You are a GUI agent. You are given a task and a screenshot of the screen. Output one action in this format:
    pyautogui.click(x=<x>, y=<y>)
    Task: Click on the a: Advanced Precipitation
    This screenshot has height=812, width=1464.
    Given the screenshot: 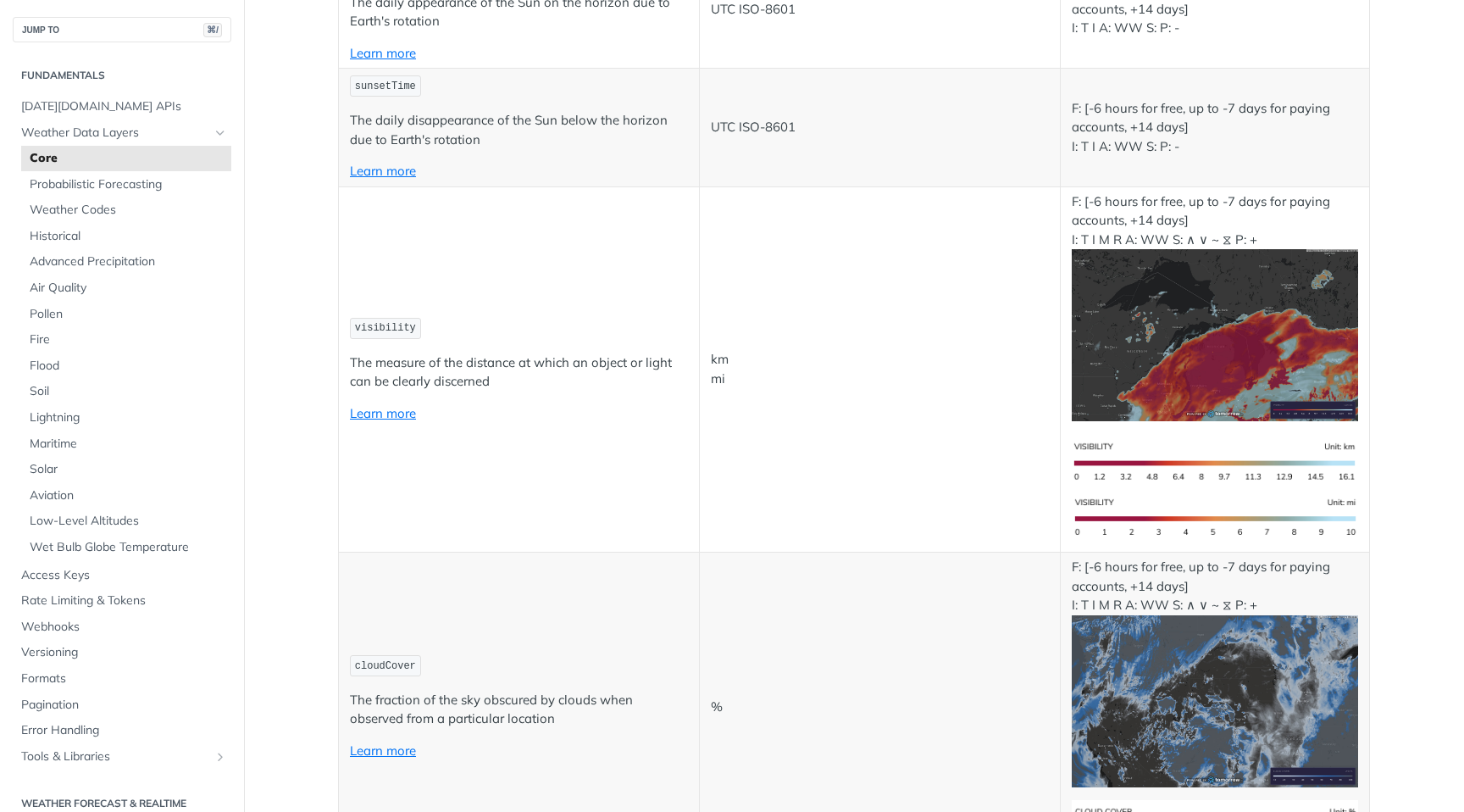 What is the action you would take?
    pyautogui.click(x=126, y=262)
    